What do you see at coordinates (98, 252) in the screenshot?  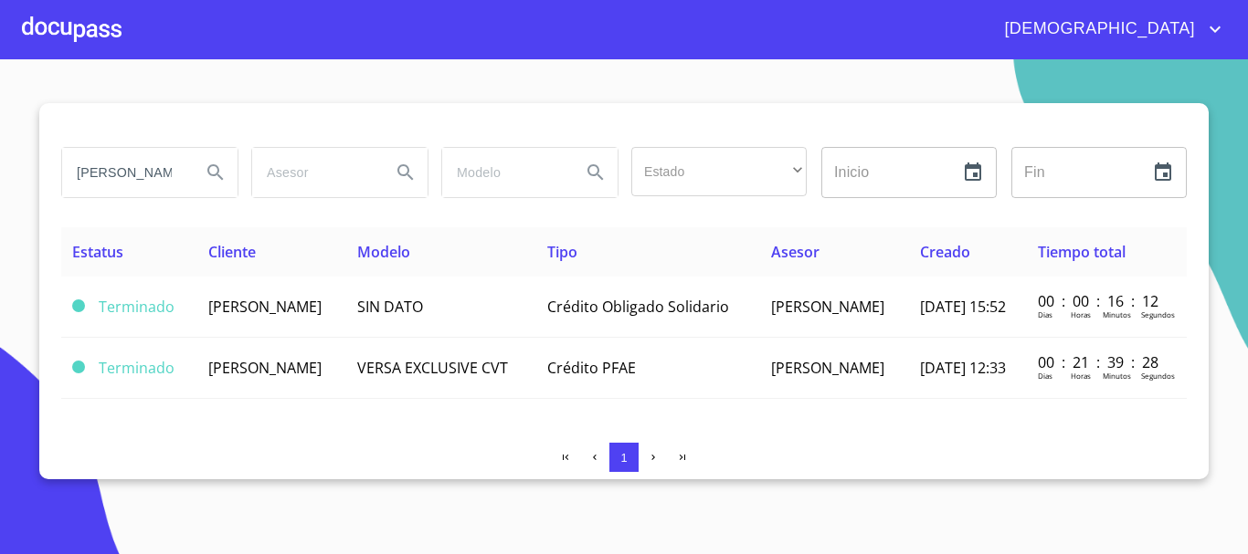 I see `span: Estatus` at bounding box center [98, 252].